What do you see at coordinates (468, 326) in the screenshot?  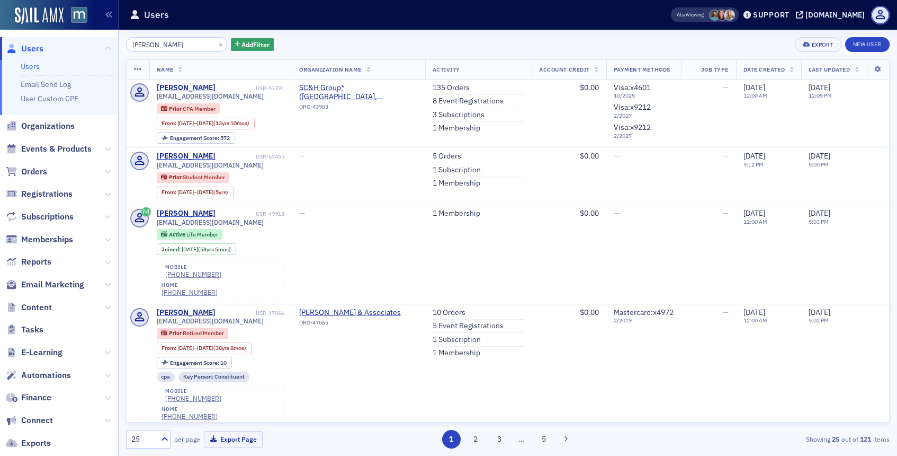 I see `a: 5 Event Registrations` at bounding box center [468, 326].